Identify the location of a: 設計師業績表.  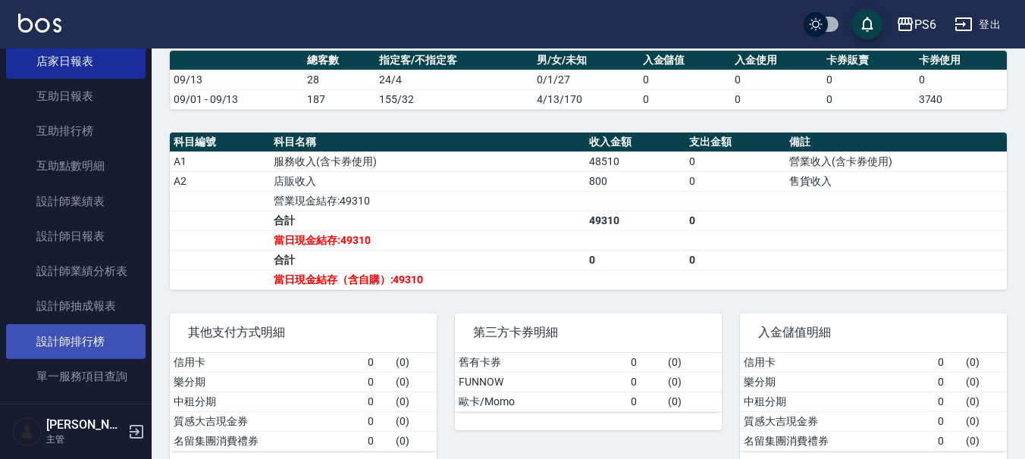
(76, 202).